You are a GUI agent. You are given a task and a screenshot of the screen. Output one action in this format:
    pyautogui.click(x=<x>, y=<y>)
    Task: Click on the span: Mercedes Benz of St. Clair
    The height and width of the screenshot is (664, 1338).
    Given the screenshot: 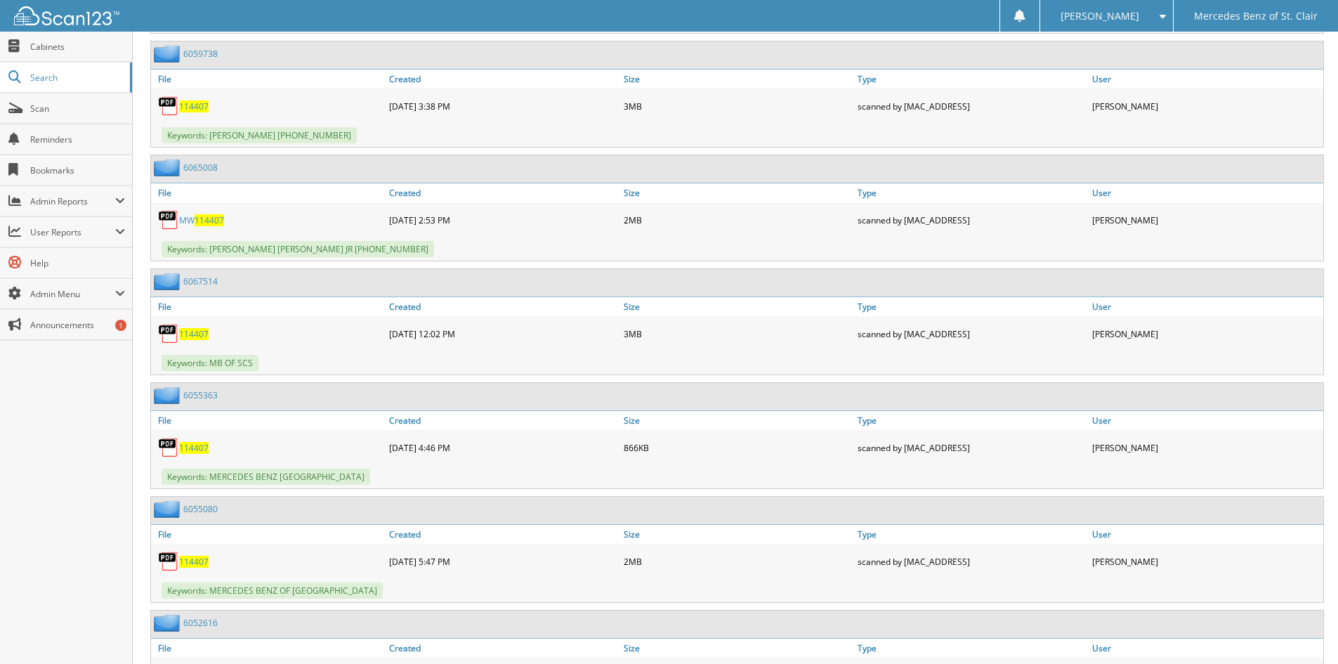 What is the action you would take?
    pyautogui.click(x=1256, y=16)
    